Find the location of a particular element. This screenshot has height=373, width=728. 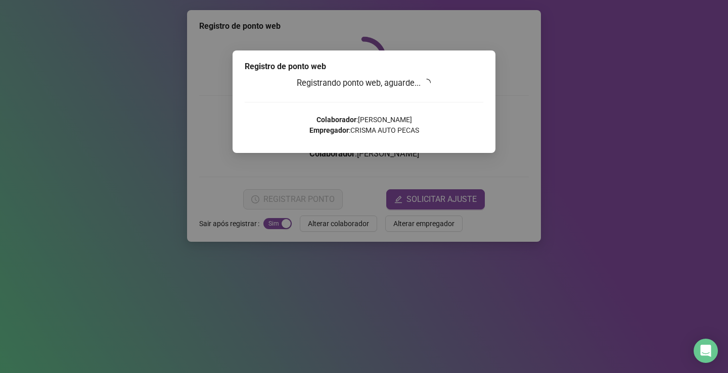

div: Registro de ponto web is located at coordinates (364, 67).